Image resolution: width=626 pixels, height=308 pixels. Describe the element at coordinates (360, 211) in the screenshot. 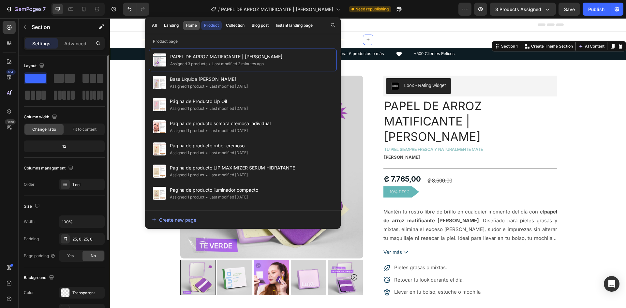

I see `p: Mantén tu rostro libre de brillo en cualquier momento del día con el . Diseñado para pieles grasa...` at that location.